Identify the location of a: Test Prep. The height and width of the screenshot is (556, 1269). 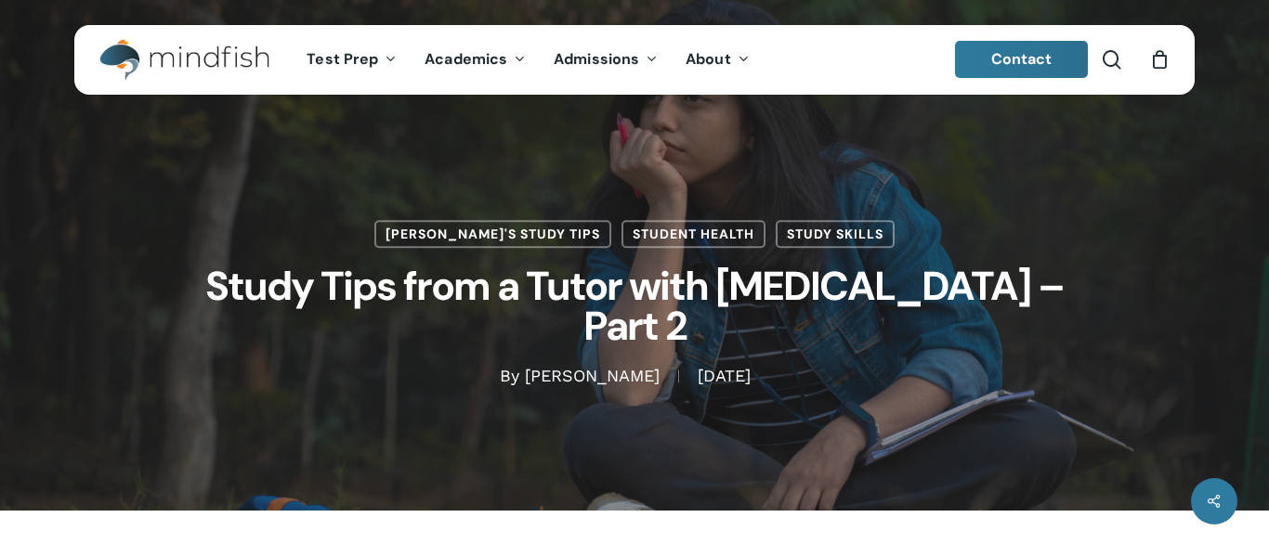
(351, 59).